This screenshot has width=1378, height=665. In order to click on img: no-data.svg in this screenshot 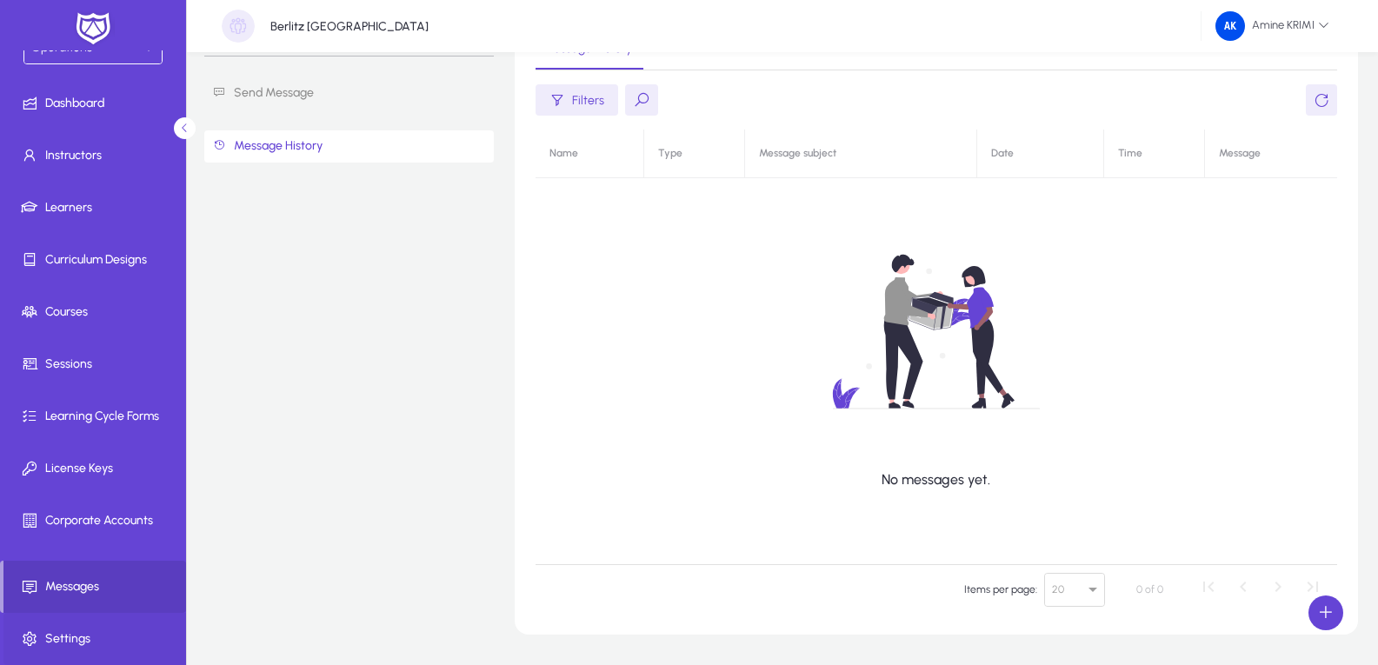, I will do `click(936, 332)`.